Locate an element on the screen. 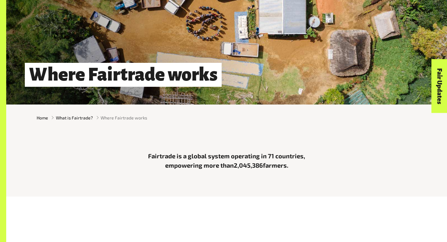  span: What is Fairtrade? is located at coordinates (74, 117).